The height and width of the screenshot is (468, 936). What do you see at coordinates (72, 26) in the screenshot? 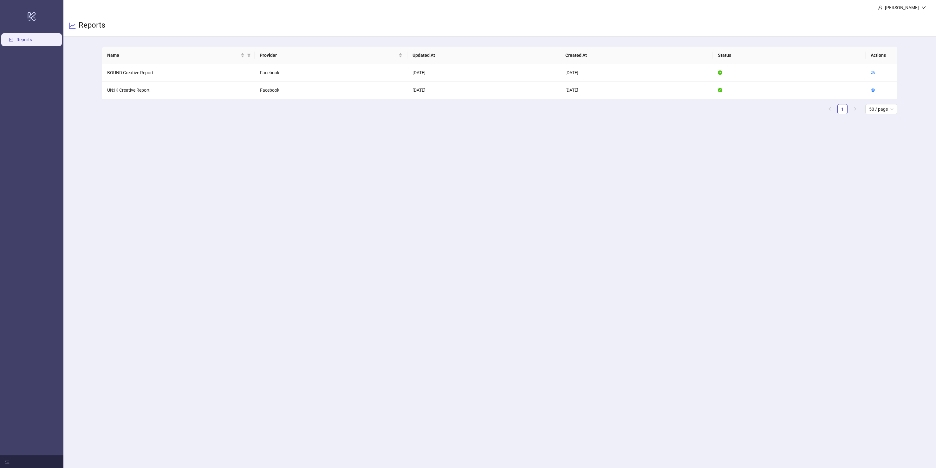
I see `span: line-chart` at bounding box center [72, 26].